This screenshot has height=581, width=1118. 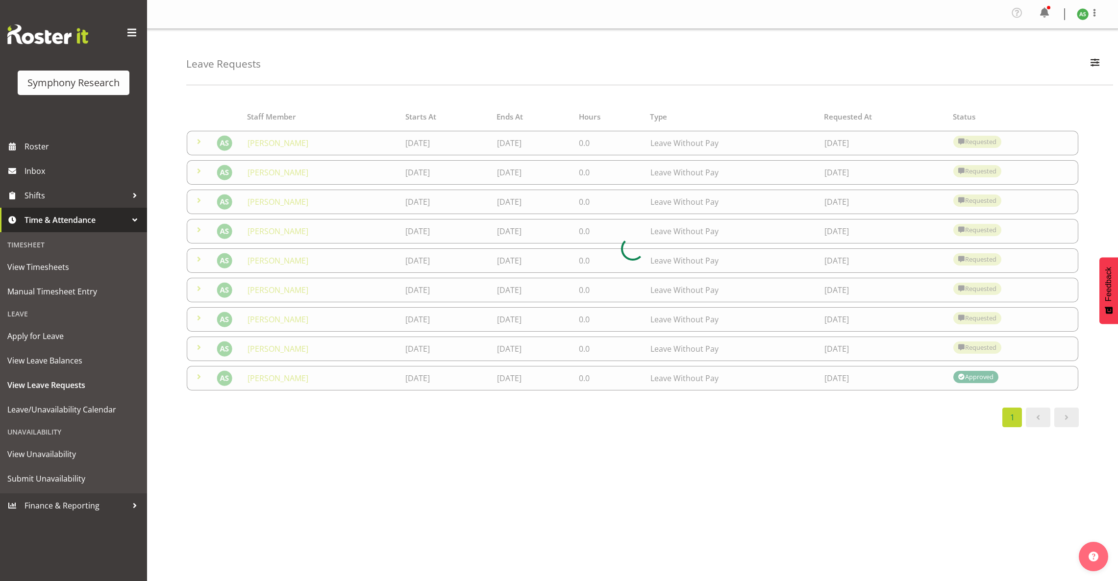 What do you see at coordinates (76, 220) in the screenshot?
I see `span: Time & Attendance` at bounding box center [76, 220].